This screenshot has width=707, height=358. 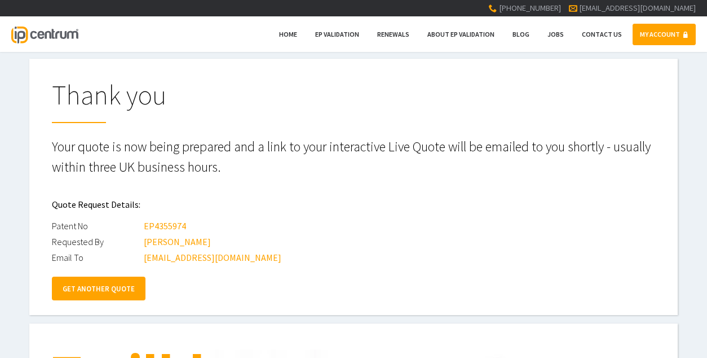 I want to click on a: MY ACCOUNT, so click(x=664, y=34).